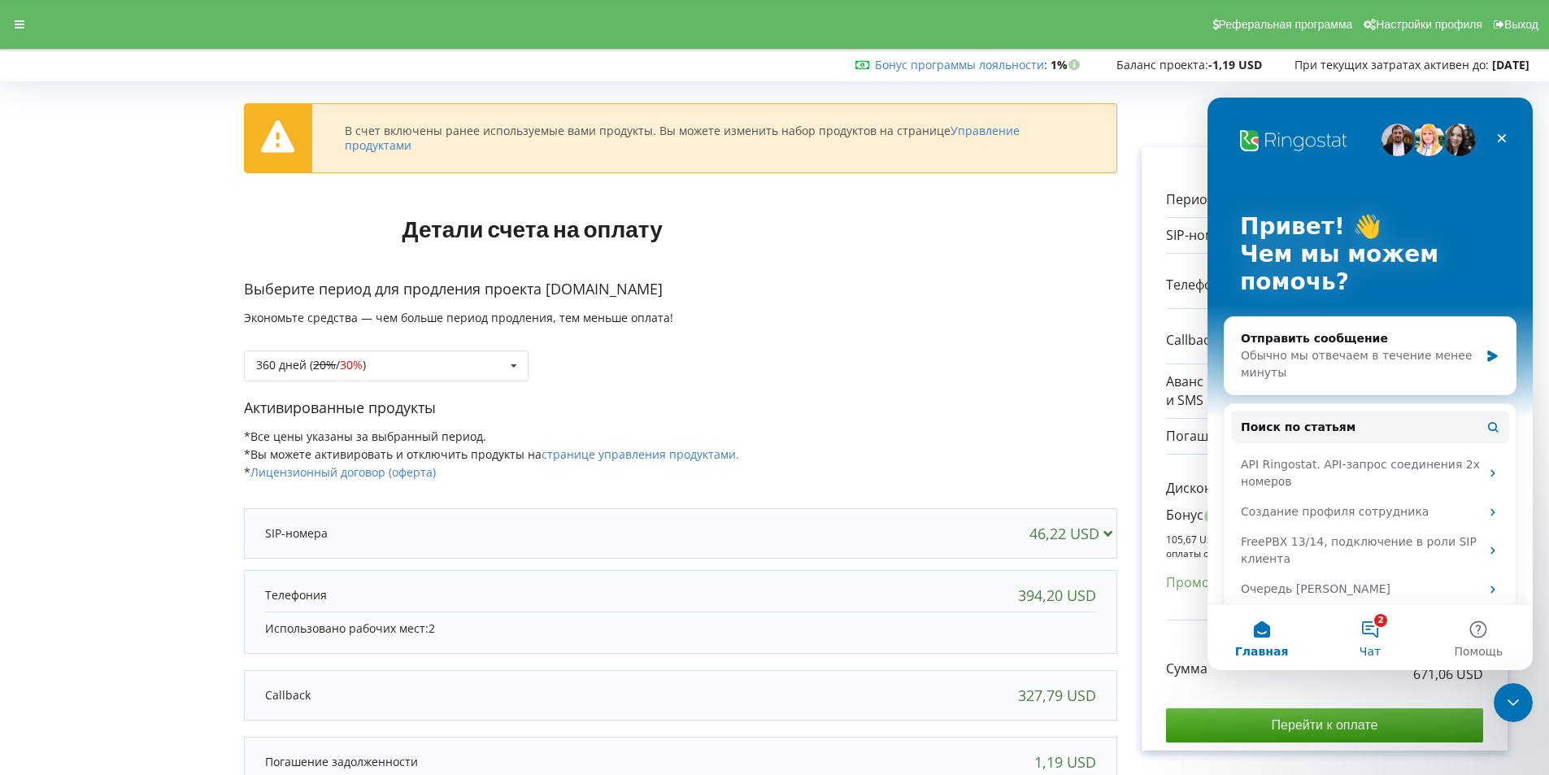  Describe the element at coordinates (432, 628) in the screenshot. I see `span: 2` at that location.